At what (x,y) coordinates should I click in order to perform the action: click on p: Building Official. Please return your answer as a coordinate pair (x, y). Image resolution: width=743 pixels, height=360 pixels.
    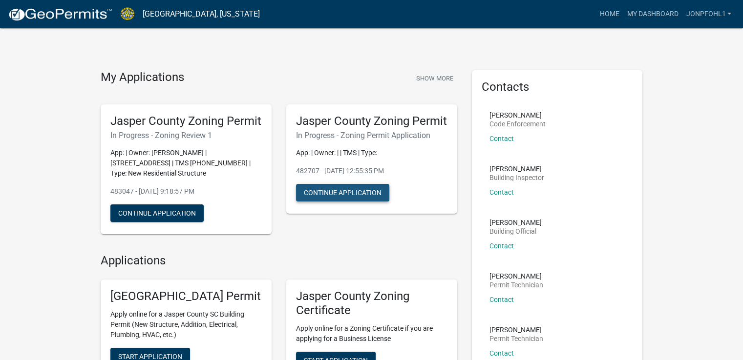
    Looking at the image, I should click on (515, 232).